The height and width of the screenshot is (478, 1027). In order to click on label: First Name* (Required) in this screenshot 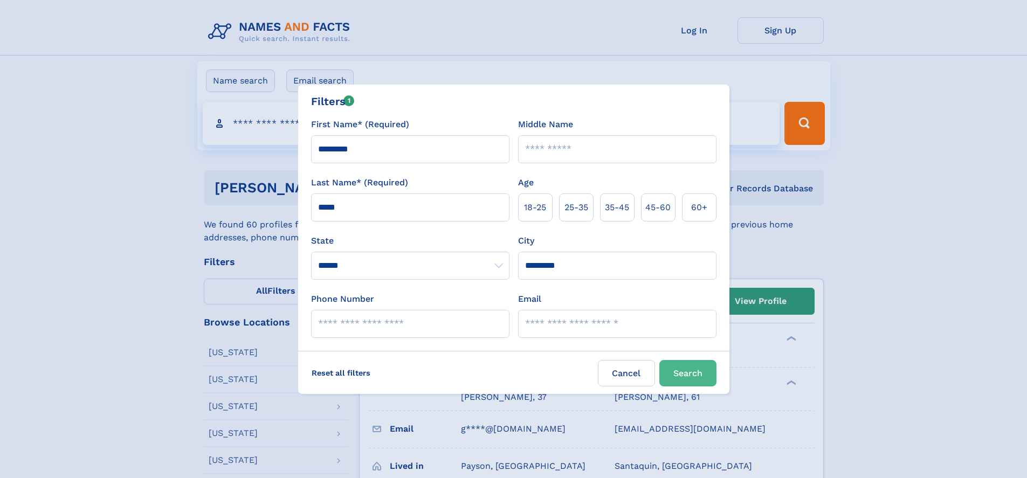, I will do `click(360, 125)`.